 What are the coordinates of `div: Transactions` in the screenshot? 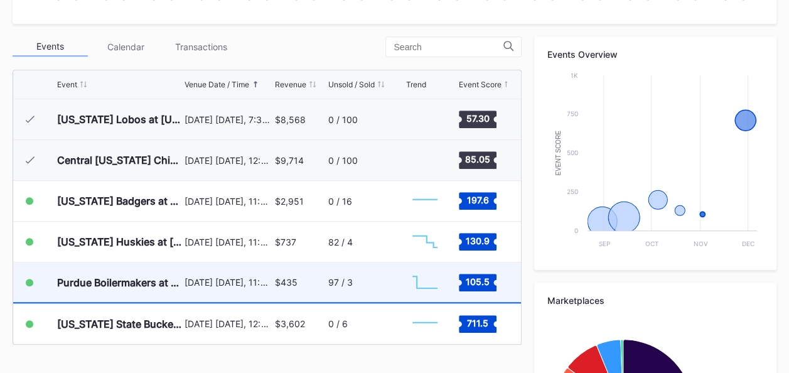 It's located at (201, 46).